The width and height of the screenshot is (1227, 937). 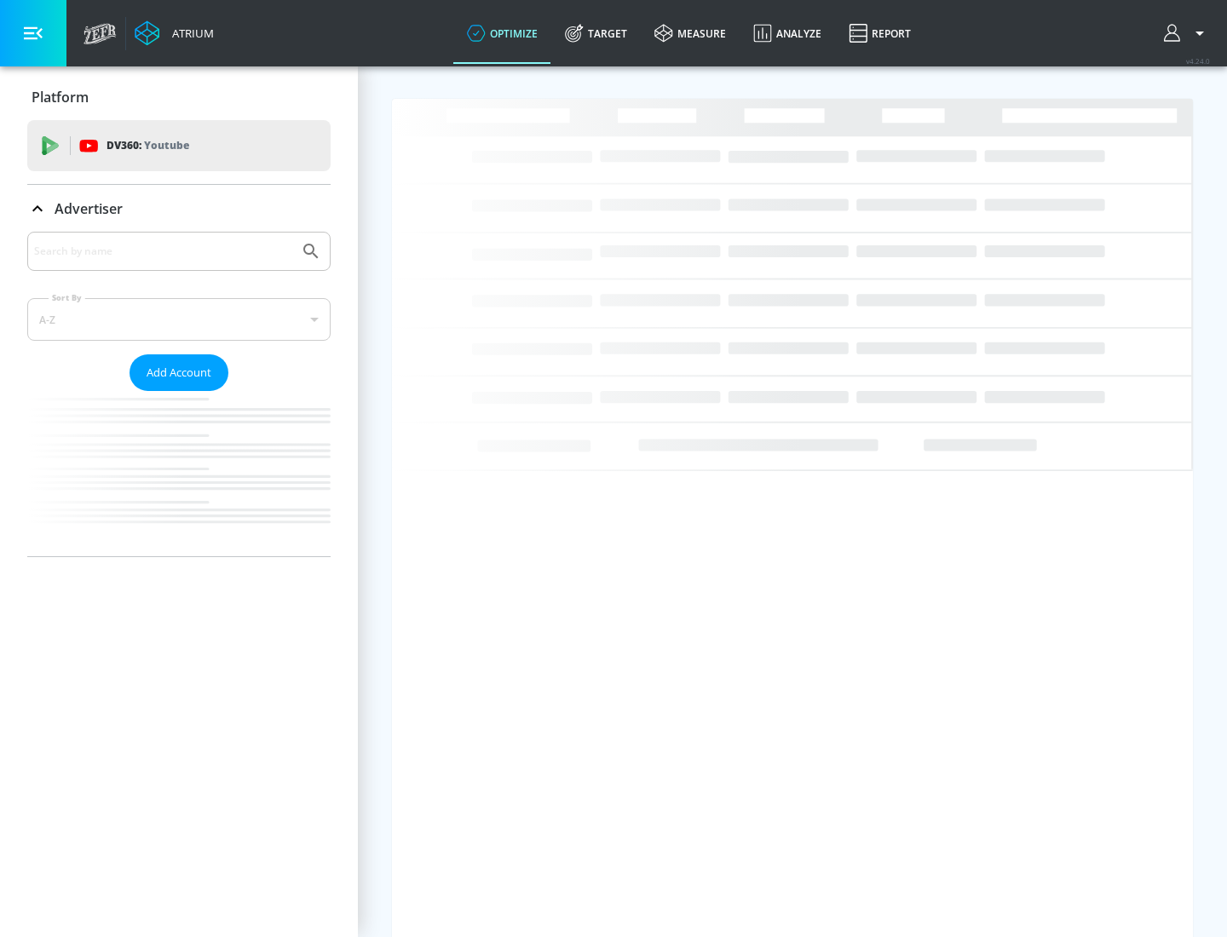 What do you see at coordinates (596, 33) in the screenshot?
I see `a: Target` at bounding box center [596, 33].